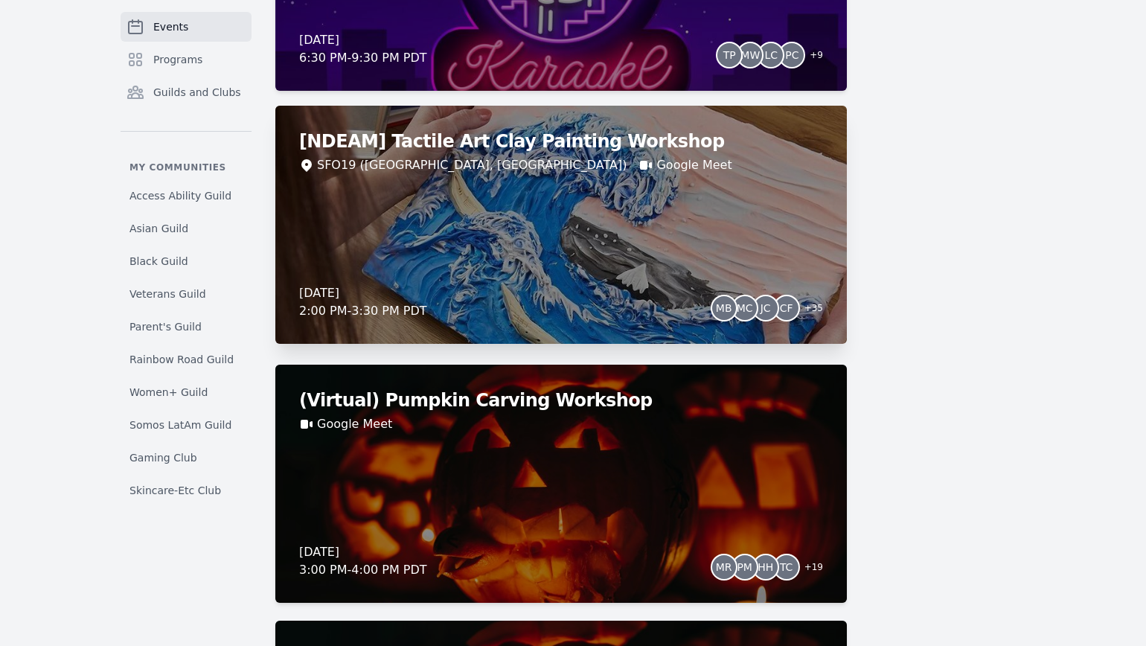 Image resolution: width=1146 pixels, height=646 pixels. Describe the element at coordinates (186, 228) in the screenshot. I see `a: Asian Guild` at that location.